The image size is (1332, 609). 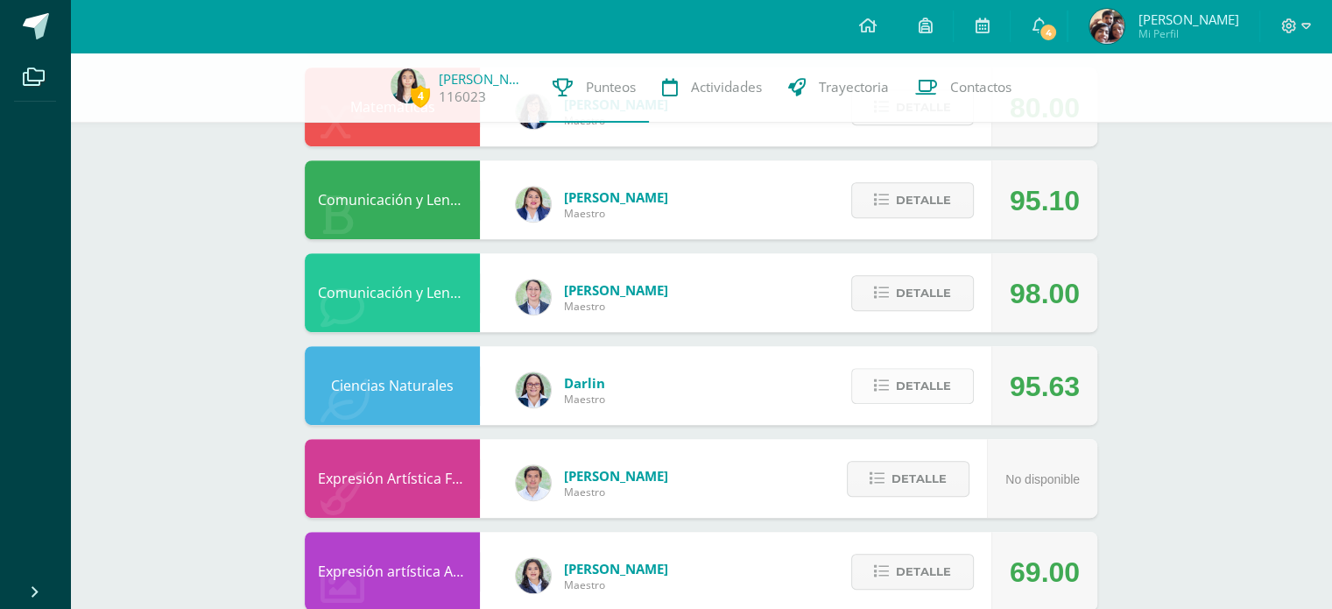 What do you see at coordinates (584, 383) in the screenshot?
I see `span: Darlin` at bounding box center [584, 383].